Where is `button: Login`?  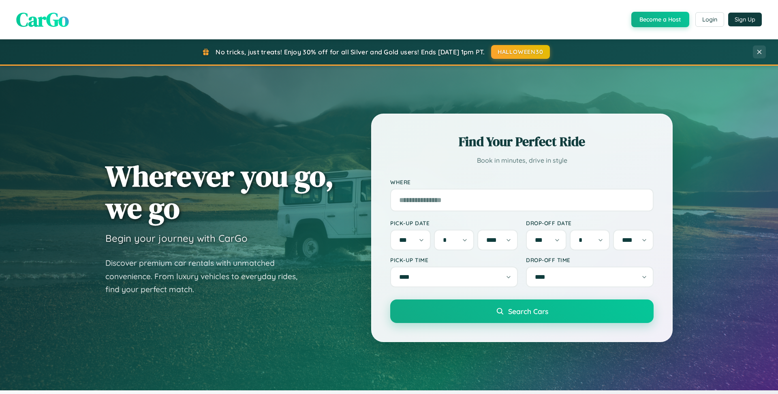
button: Login is located at coordinates (710, 19).